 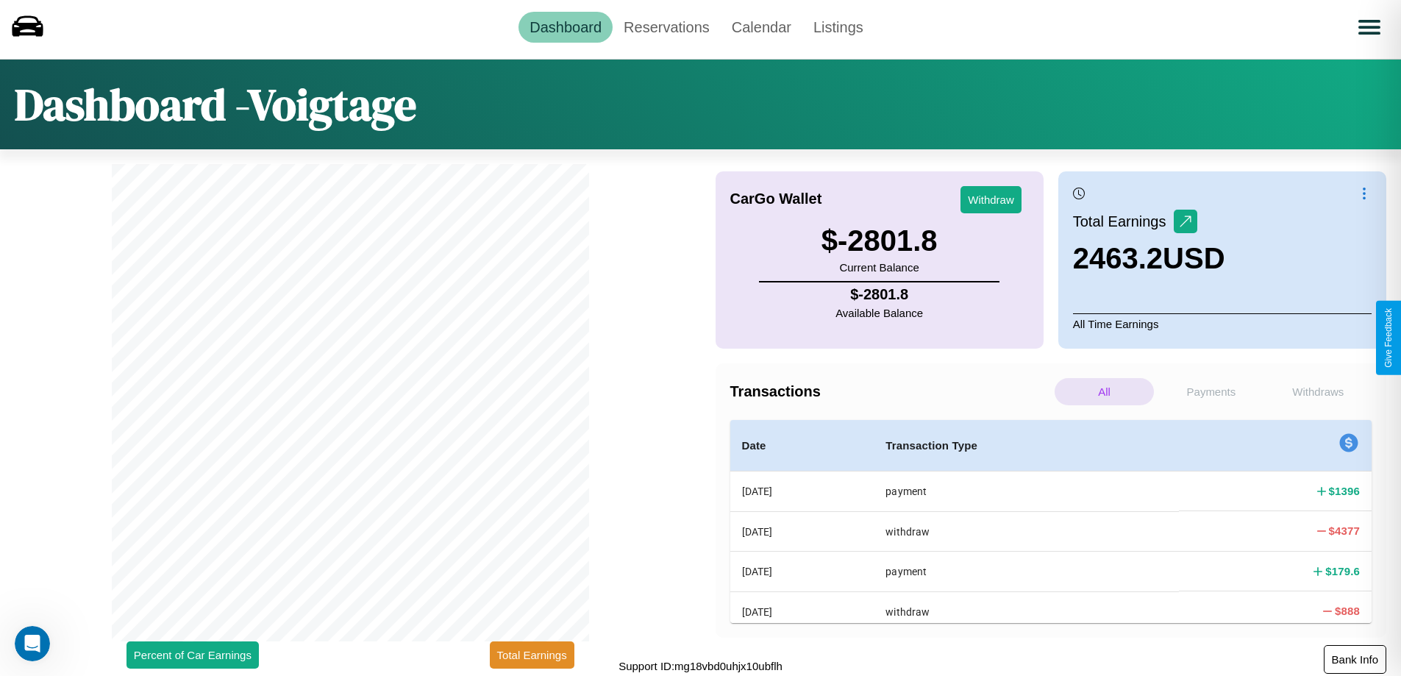 What do you see at coordinates (990, 199) in the screenshot?
I see `button: Withdraw` at bounding box center [990, 199].